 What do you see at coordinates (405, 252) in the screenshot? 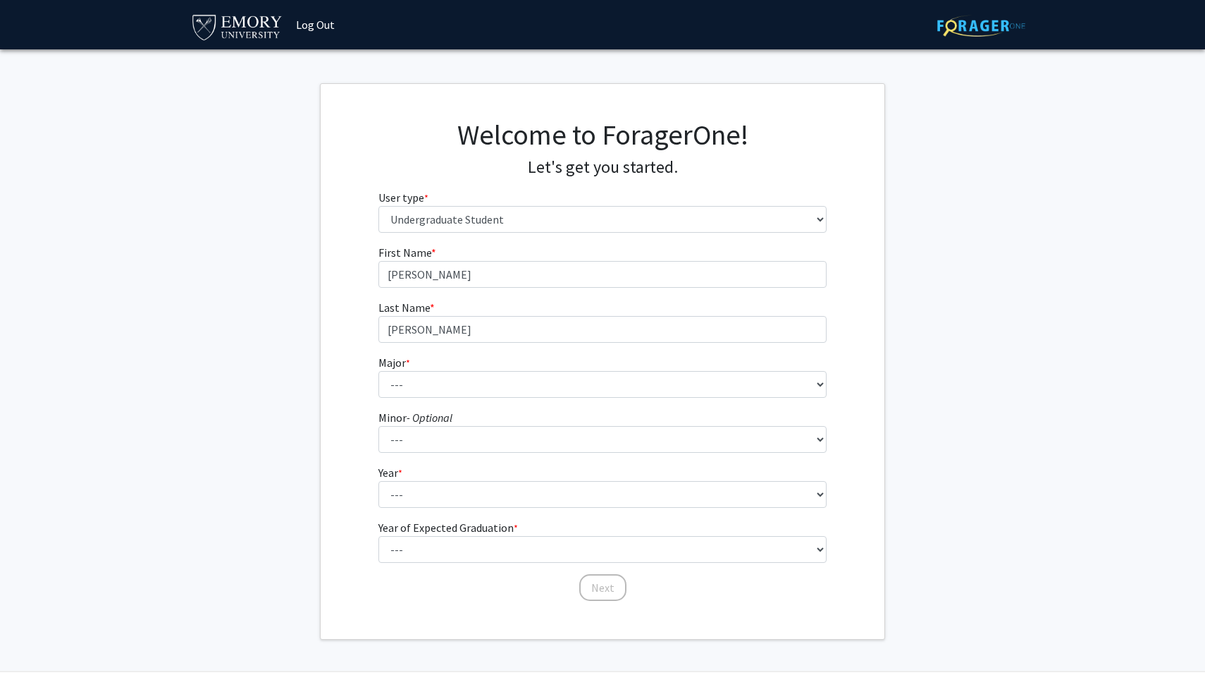
I see `span: First Name` at bounding box center [405, 252].